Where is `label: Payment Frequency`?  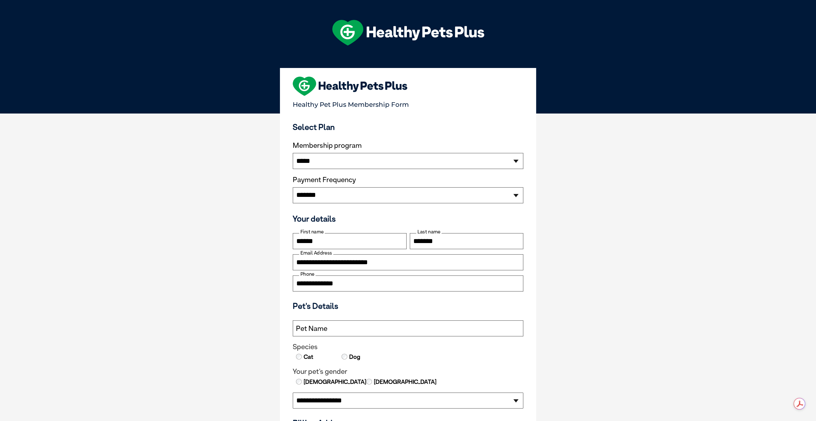 label: Payment Frequency is located at coordinates (324, 180).